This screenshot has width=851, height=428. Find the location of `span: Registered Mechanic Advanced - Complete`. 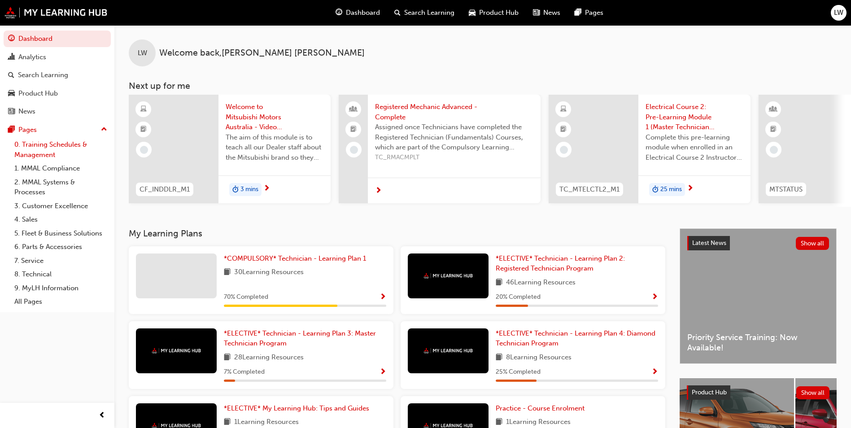

span: Registered Mechanic Advanced - Complete is located at coordinates (454, 112).